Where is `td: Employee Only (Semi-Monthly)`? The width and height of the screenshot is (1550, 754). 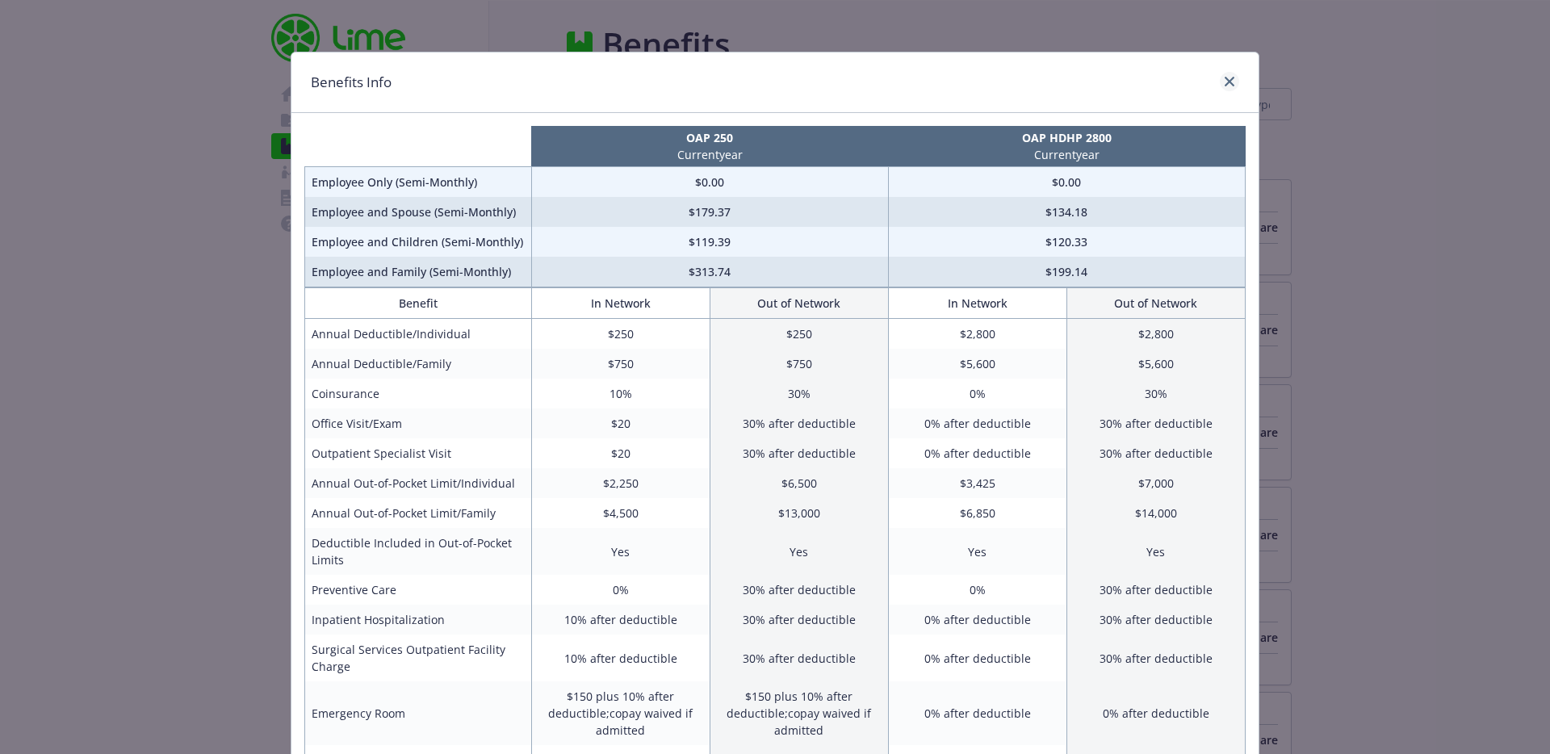
td: Employee Only (Semi-Monthly) is located at coordinates (418, 182).